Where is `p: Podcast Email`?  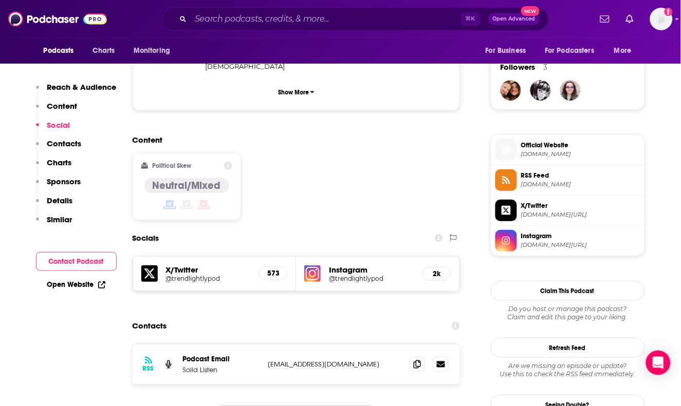 p: Podcast Email is located at coordinates (221, 359).